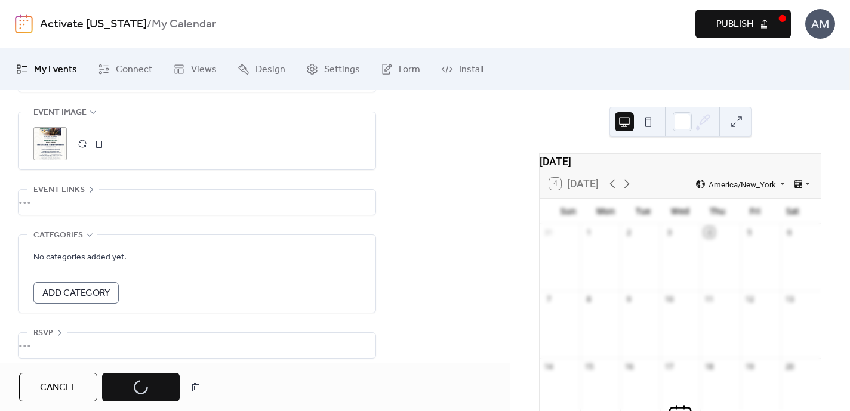 The image size is (850, 411). Describe the element at coordinates (743, 24) in the screenshot. I see `button: Publish` at that location.